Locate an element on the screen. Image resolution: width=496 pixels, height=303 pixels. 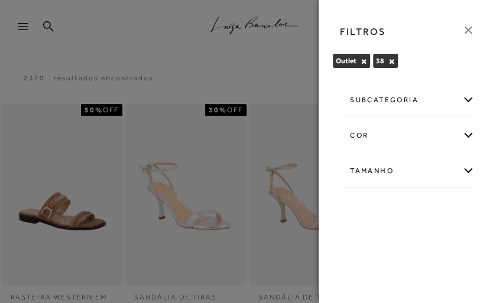
h3: FILTROS is located at coordinates (363, 31).